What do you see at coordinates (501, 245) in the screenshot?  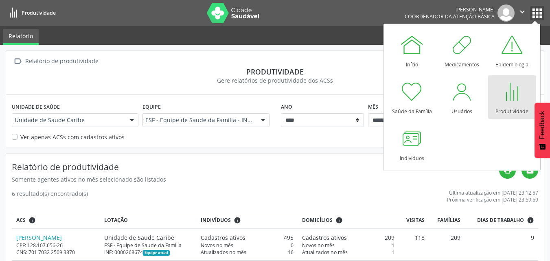 I see `td: 9` at bounding box center [501, 245].